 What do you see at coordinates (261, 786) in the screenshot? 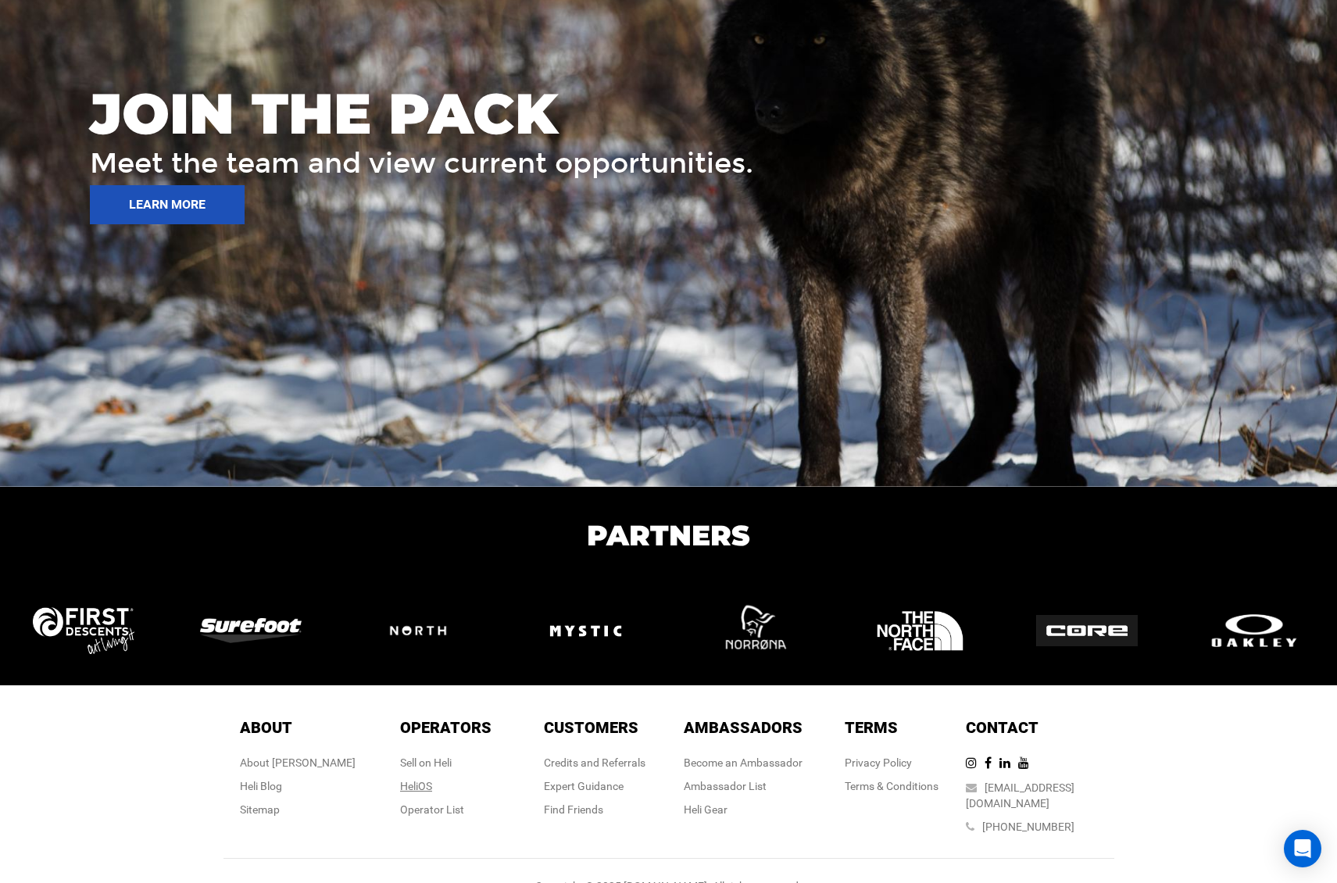
I see `a: Heli Blog` at bounding box center [261, 786].